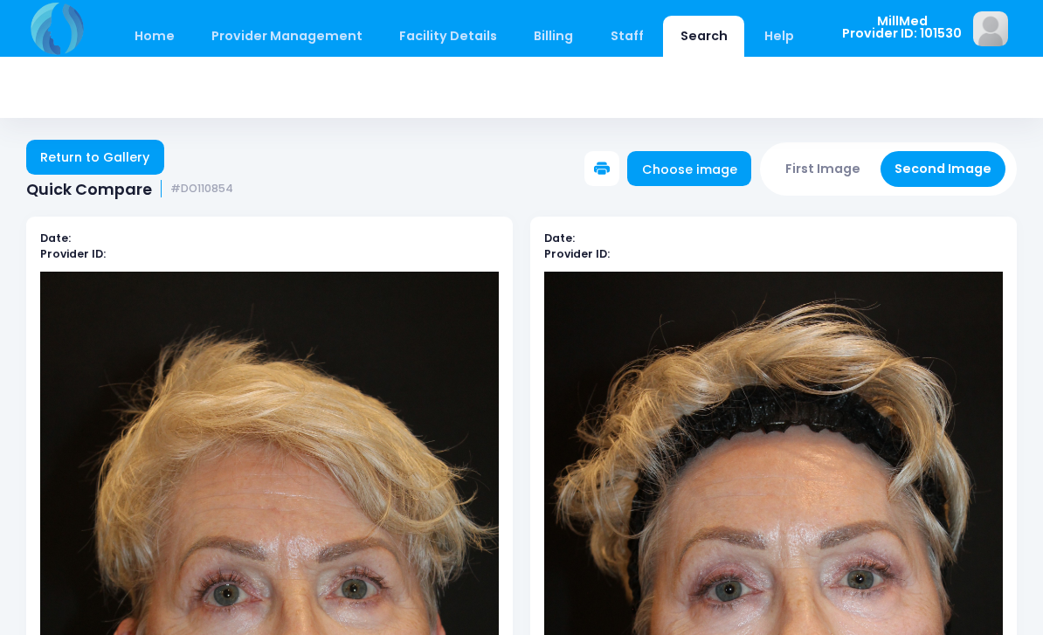  What do you see at coordinates (779, 36) in the screenshot?
I see `a: Help` at bounding box center [779, 36].